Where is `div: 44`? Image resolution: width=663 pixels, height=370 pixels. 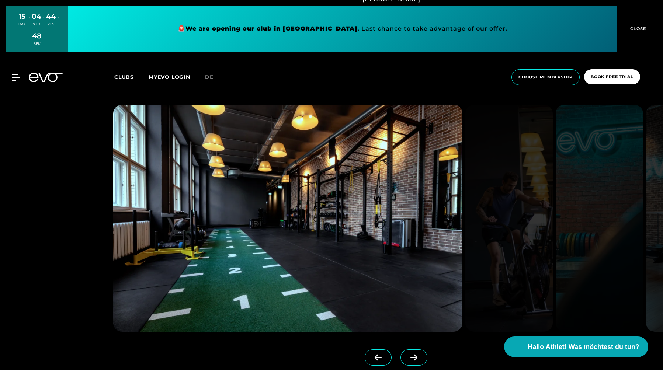 div: 44 is located at coordinates (51, 16).